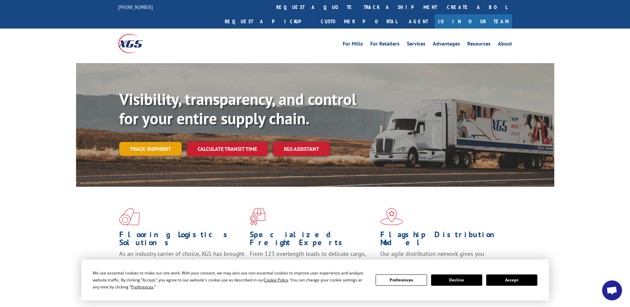  I want to click on a: Resources, so click(479, 45).